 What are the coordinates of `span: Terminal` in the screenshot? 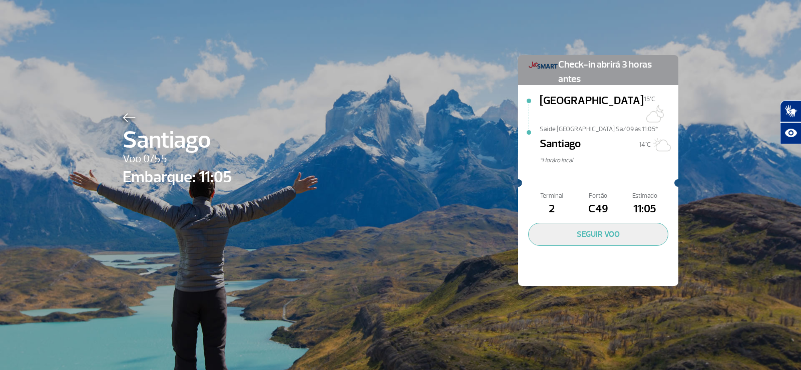 It's located at (551, 196).